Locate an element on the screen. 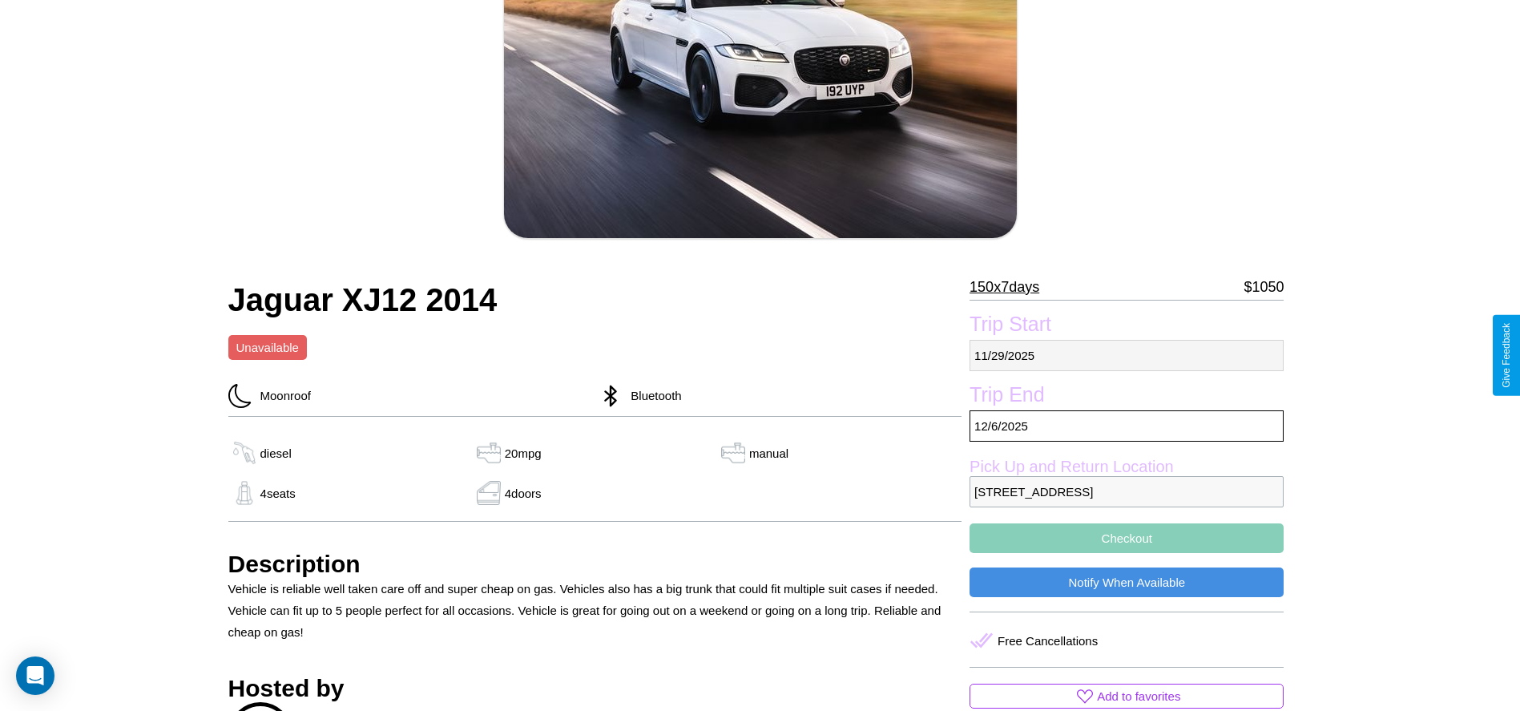 The height and width of the screenshot is (711, 1520). button: Notify When Available is located at coordinates (1127, 582).